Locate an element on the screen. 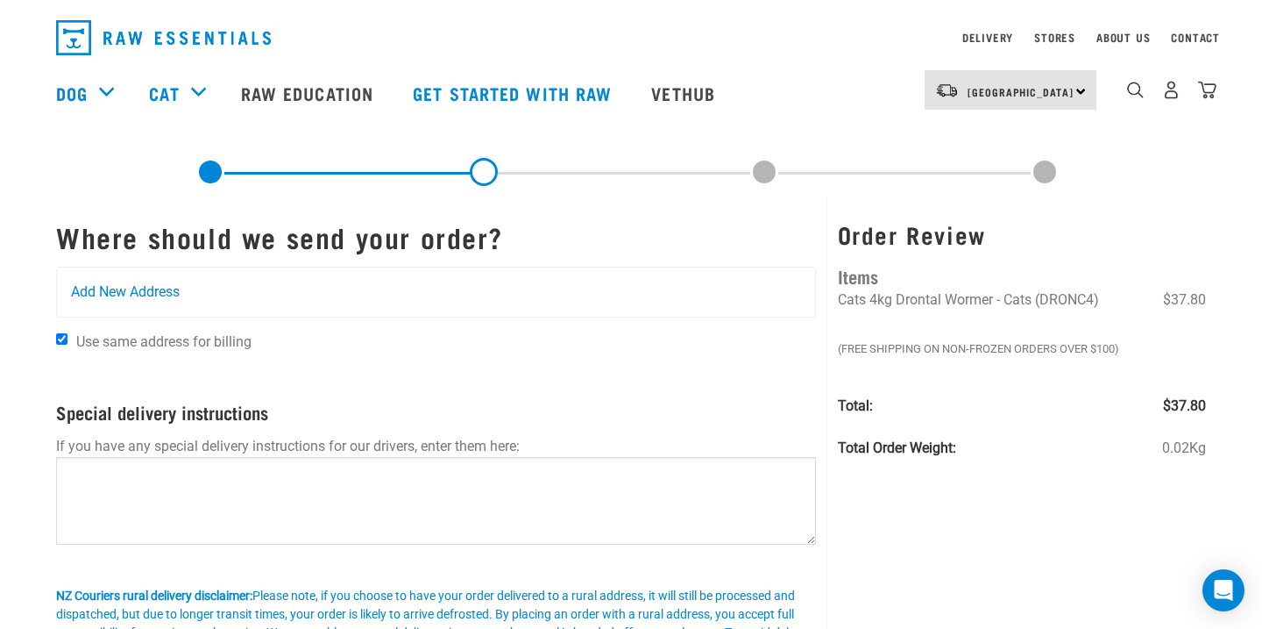 This screenshot has height=629, width=1262. em: (Free Shipping on Non-Frozen orders over $100) is located at coordinates (1027, 349).